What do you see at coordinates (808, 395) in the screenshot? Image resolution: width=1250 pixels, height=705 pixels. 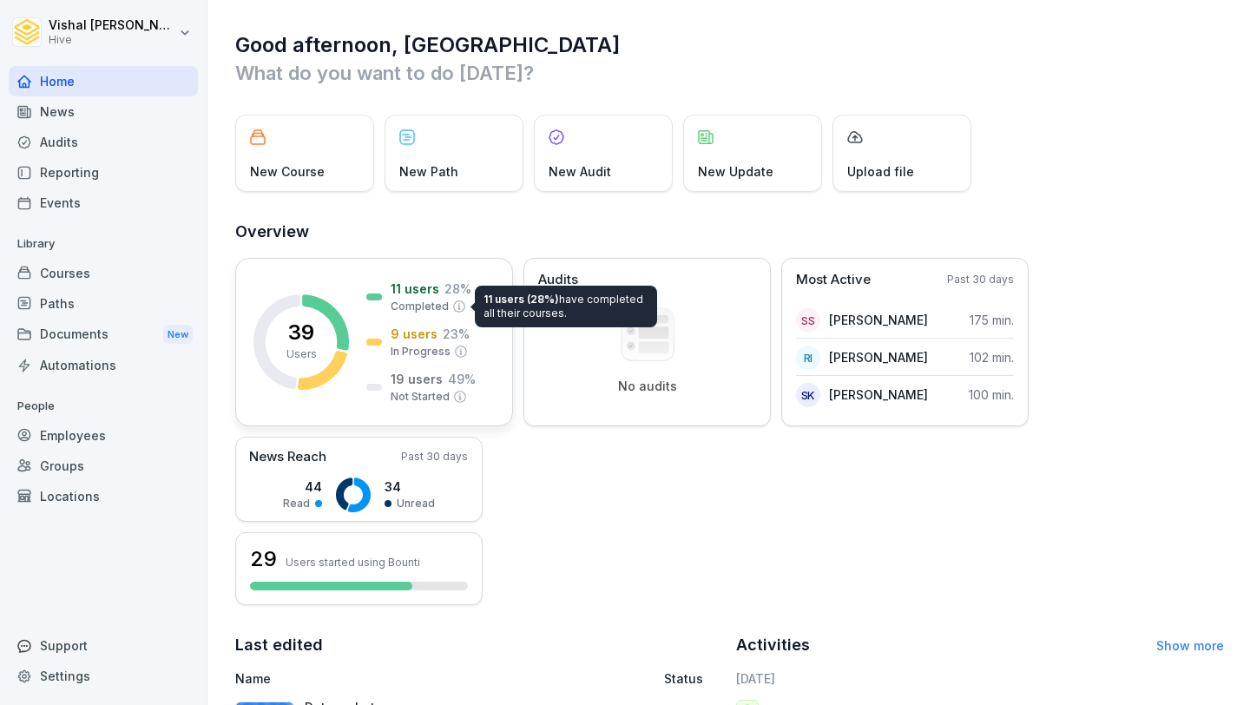 I see `div: SK` at bounding box center [808, 395].